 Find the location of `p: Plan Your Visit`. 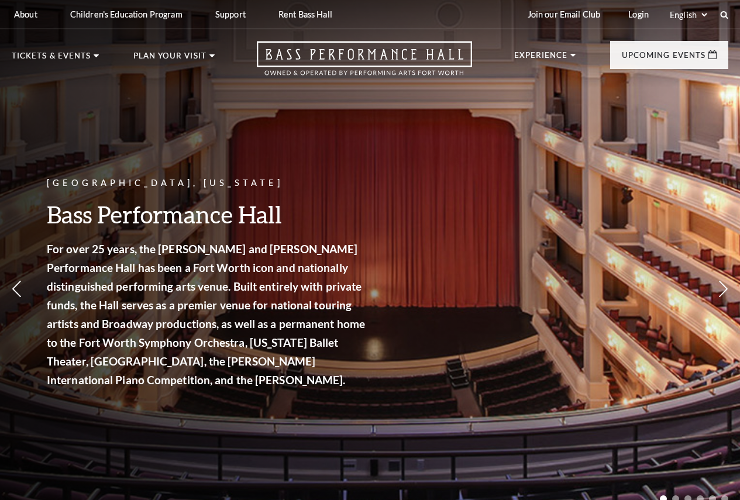

p: Plan Your Visit is located at coordinates (170, 59).